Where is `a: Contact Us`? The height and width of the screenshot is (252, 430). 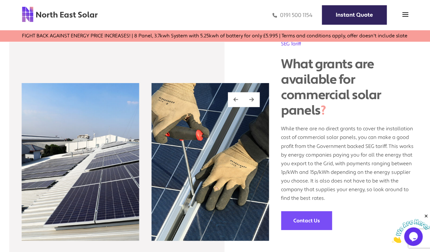 a: Contact Us is located at coordinates (306, 221).